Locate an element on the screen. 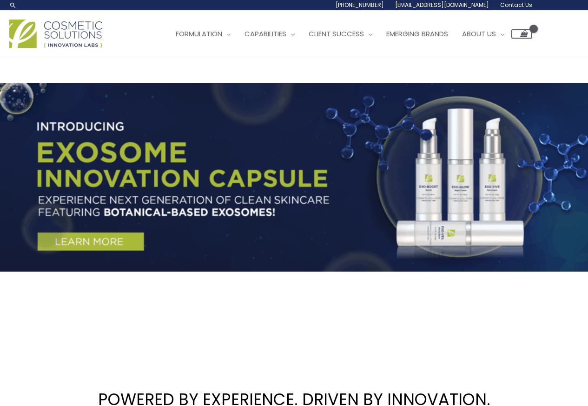 This screenshot has width=588, height=406. a: Client Success is located at coordinates (340, 34).